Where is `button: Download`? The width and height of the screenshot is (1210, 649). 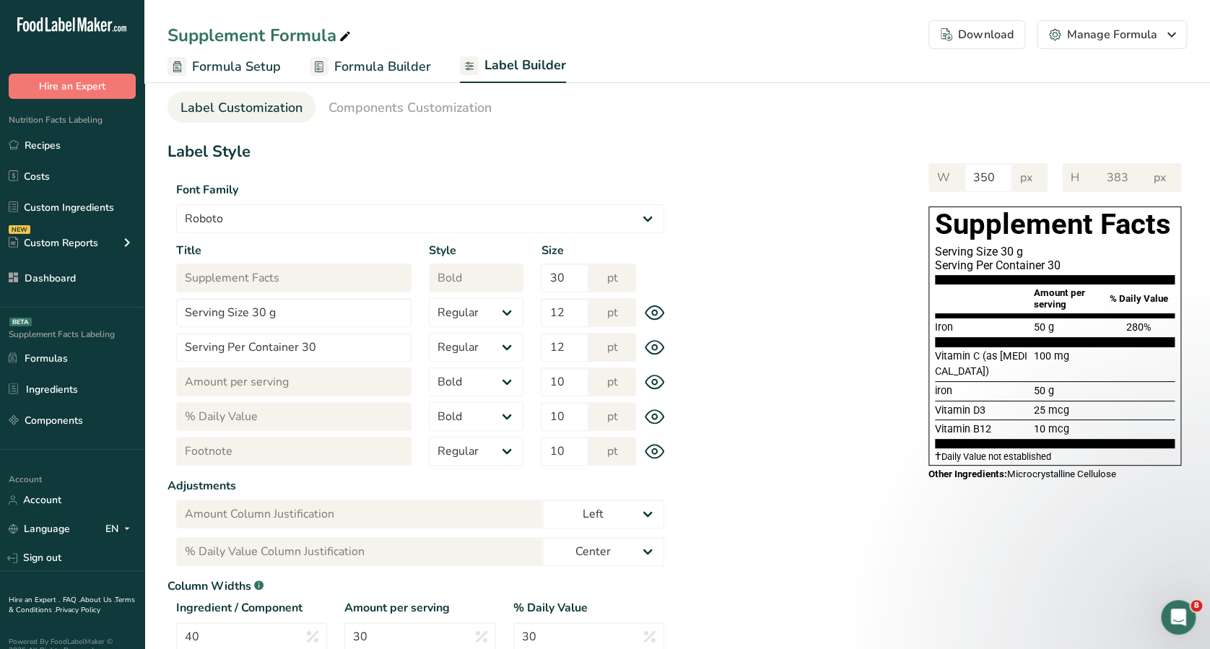 button: Download is located at coordinates (977, 35).